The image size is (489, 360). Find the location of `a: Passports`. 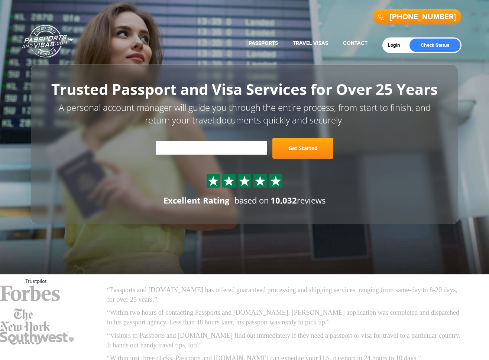

a: Passports is located at coordinates (263, 43).